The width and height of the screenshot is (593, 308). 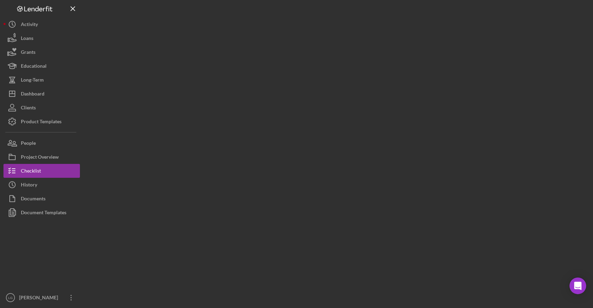 I want to click on button: Documents, so click(x=42, y=199).